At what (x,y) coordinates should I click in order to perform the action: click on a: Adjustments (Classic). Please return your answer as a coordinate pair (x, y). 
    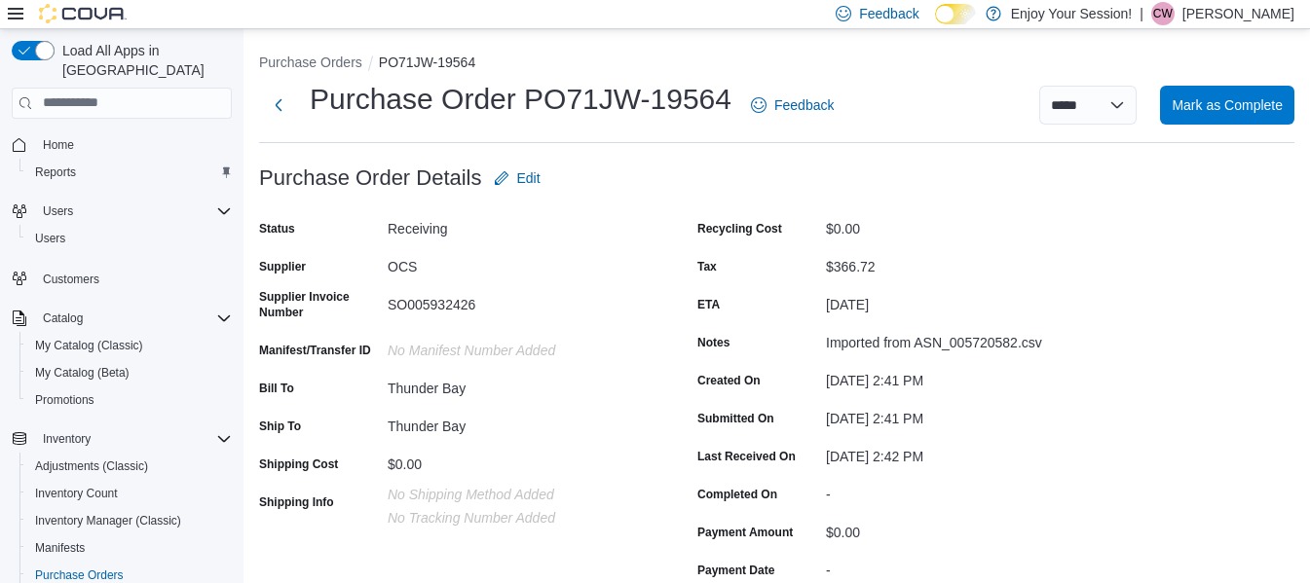
    Looking at the image, I should click on (92, 466).